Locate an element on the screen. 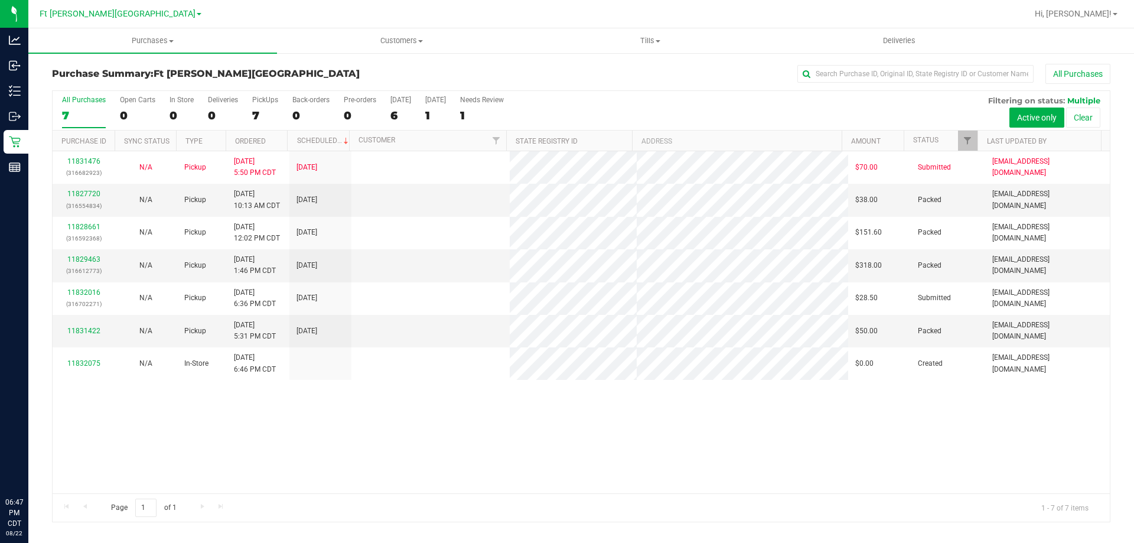 The width and height of the screenshot is (1134, 543). div: In Store is located at coordinates (181, 100).